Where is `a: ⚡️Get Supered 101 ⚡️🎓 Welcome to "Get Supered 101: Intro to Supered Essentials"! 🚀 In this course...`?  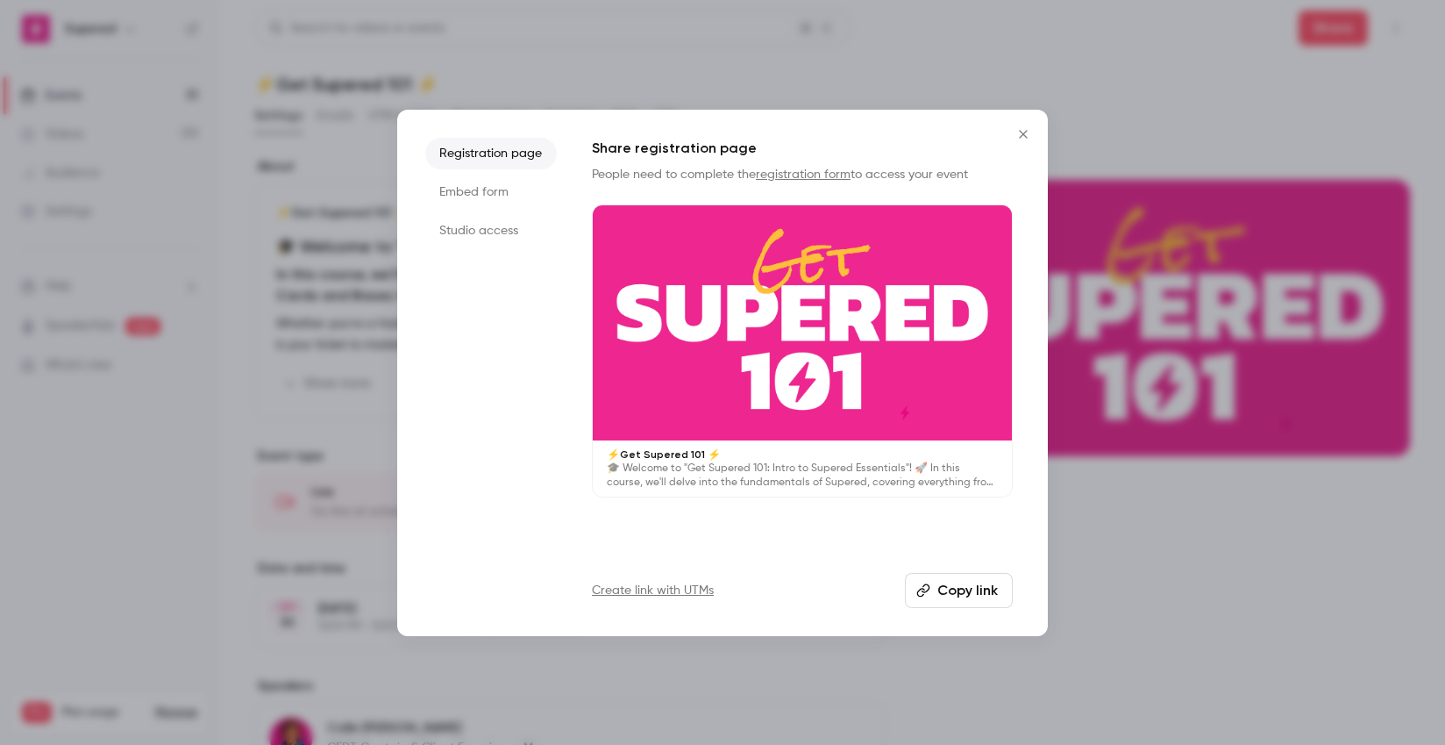
a: ⚡️Get Supered 101 ⚡️🎓 Welcome to "Get Supered 101: Intro to Supered Essentials"! 🚀 In this course... is located at coordinates (803, 351).